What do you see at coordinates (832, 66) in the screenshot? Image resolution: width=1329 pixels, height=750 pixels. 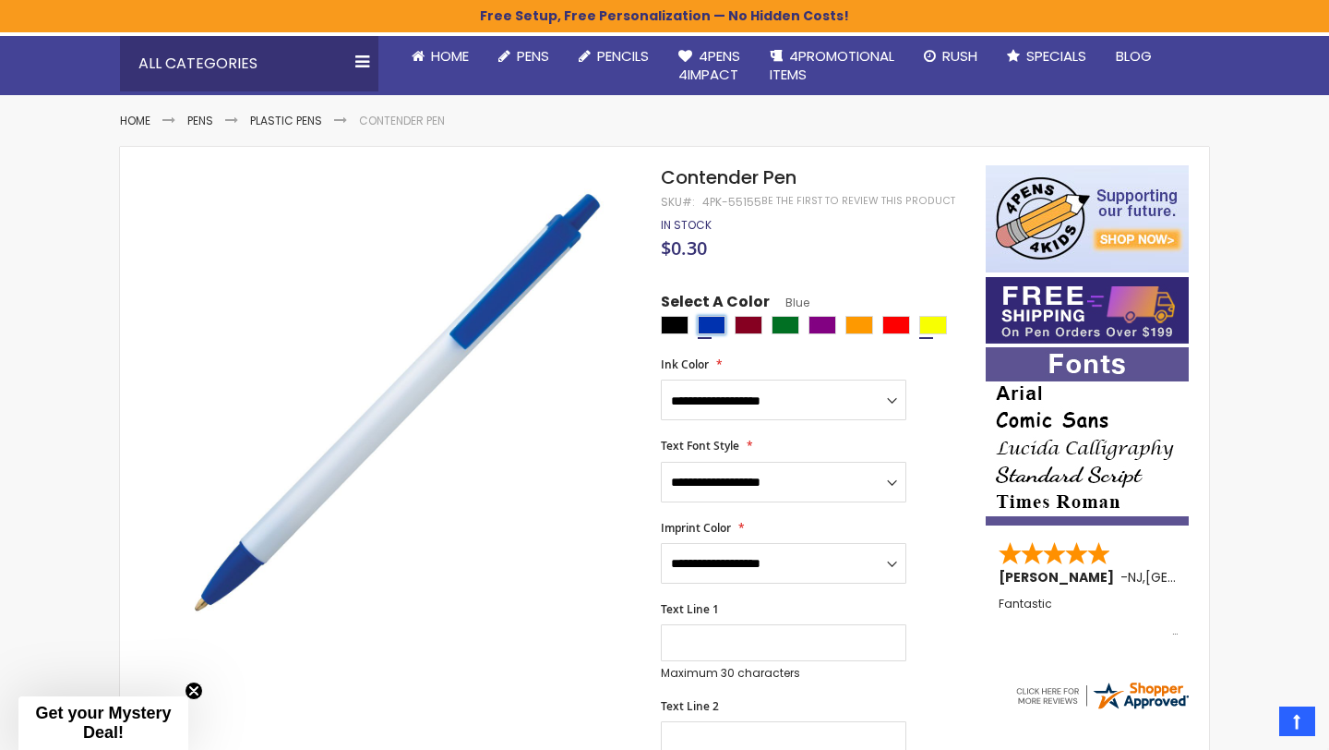 I see `a: 4PROMOTIONALITEMS` at bounding box center [832, 66].